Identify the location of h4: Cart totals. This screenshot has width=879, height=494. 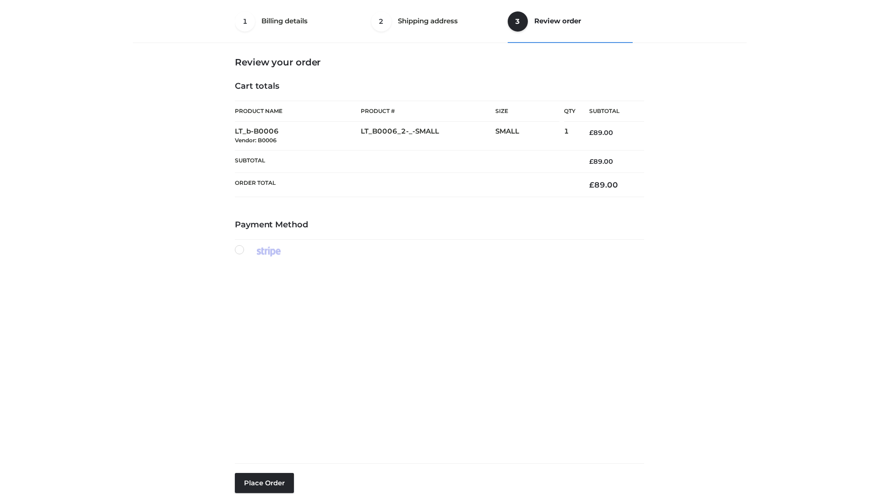
(439, 86).